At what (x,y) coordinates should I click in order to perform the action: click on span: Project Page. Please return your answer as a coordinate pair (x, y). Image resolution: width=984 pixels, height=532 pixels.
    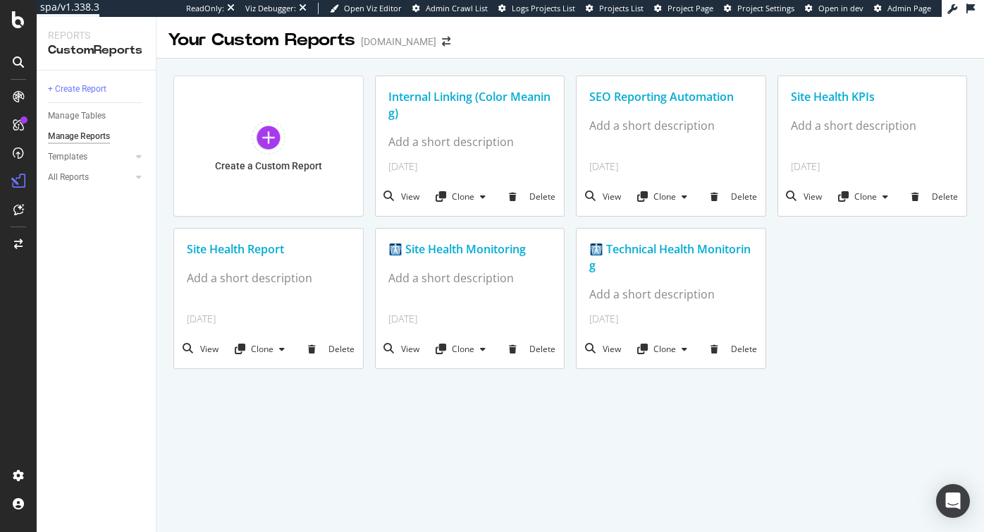
    Looking at the image, I should click on (690, 8).